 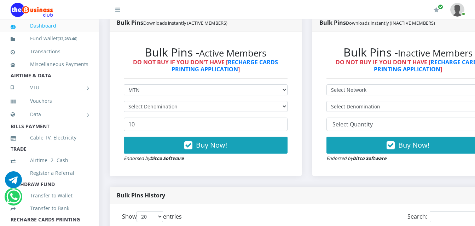 I want to click on small: Downloads instantly (INACTIVE MEMBERS), so click(x=390, y=23).